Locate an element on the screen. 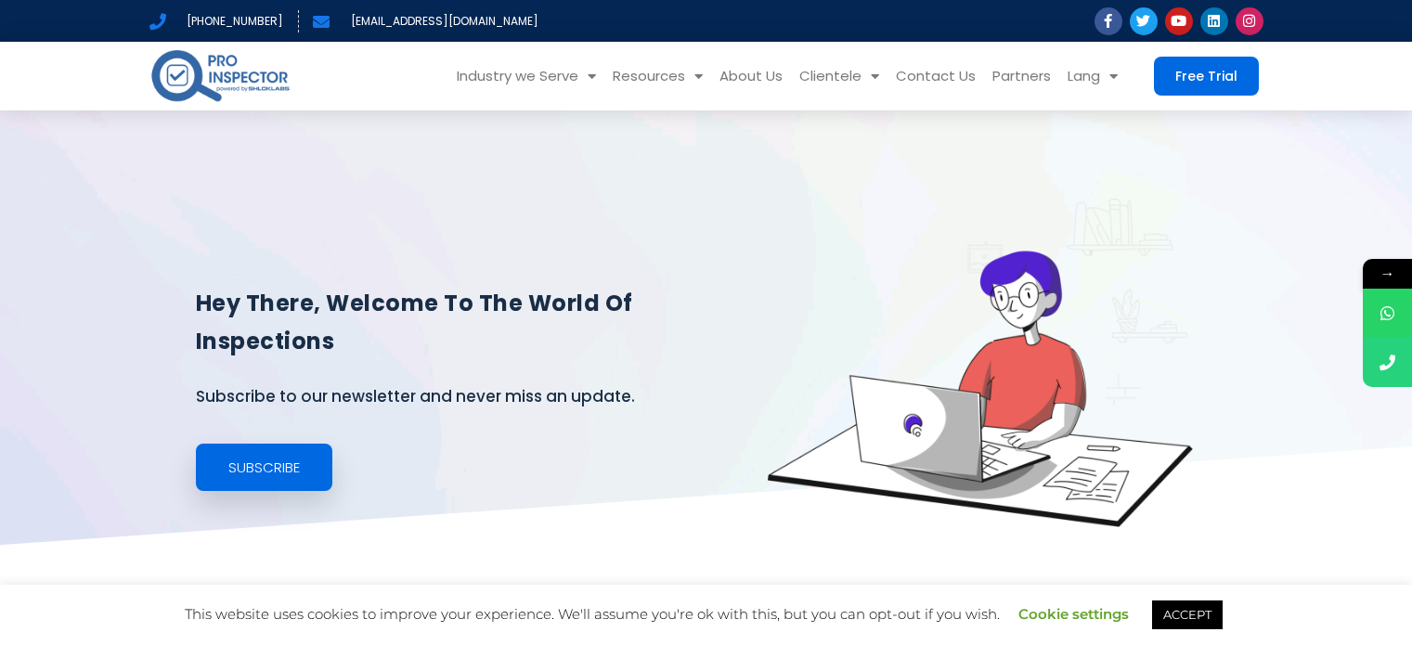 This screenshot has width=1412, height=645. a: Lang is located at coordinates (1092, 76).